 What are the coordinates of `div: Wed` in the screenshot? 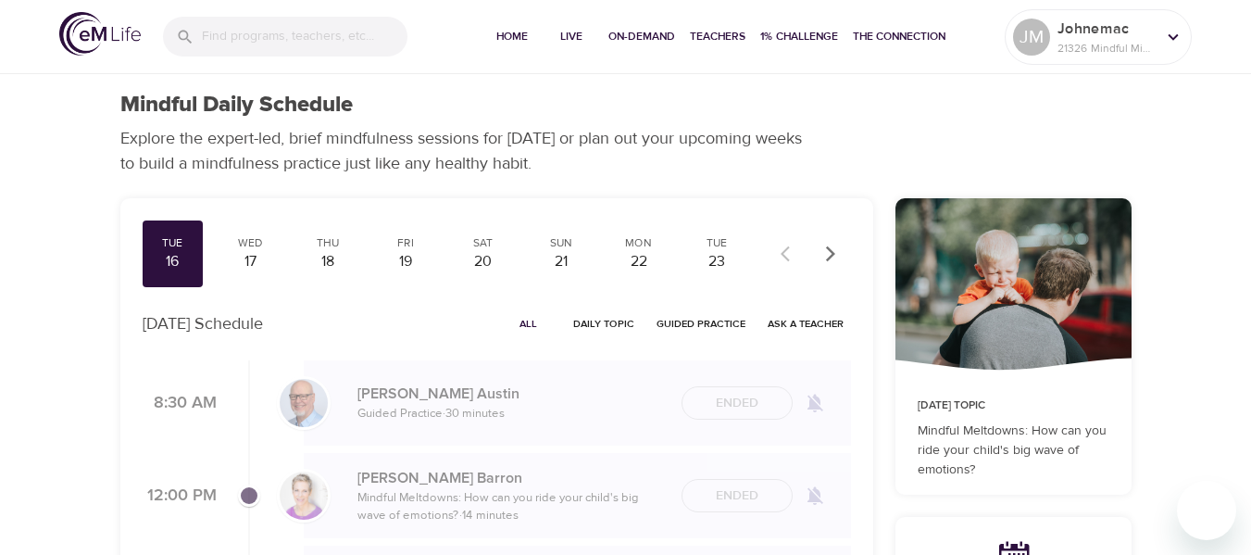 It's located at (250, 243).